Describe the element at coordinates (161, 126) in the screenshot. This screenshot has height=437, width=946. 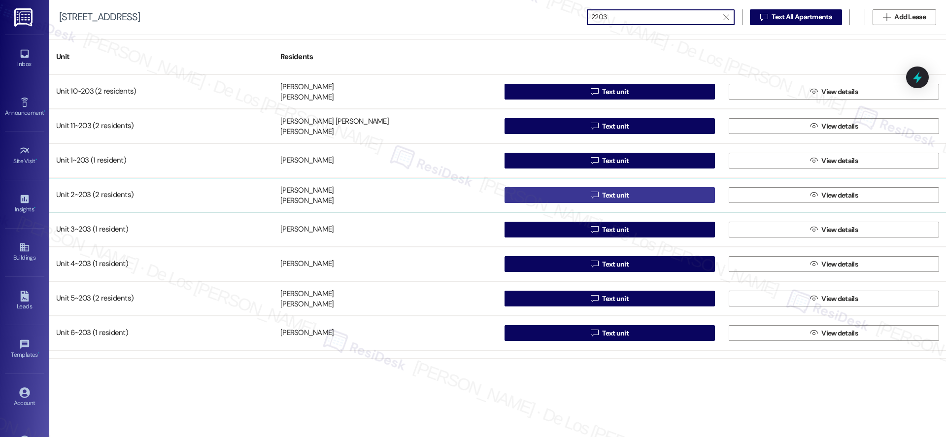
I see `div: Unit 11~203 (2 residents)` at that location.